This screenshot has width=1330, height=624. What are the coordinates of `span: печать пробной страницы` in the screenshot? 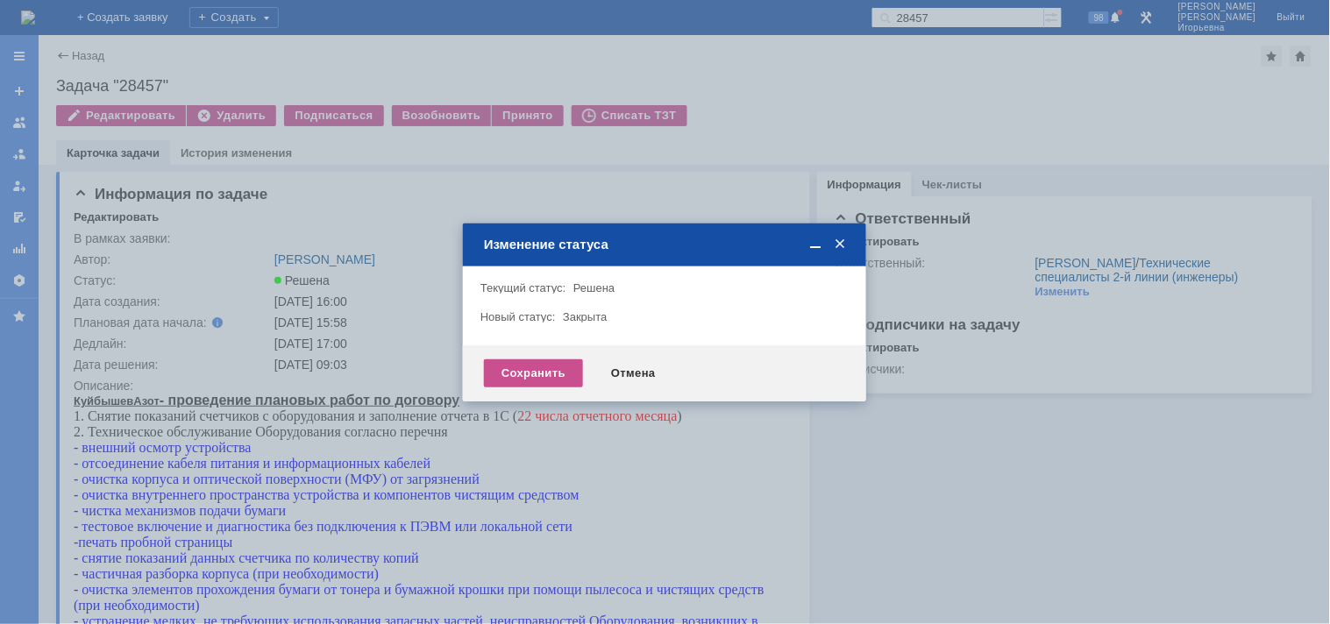 It's located at (82, 149).